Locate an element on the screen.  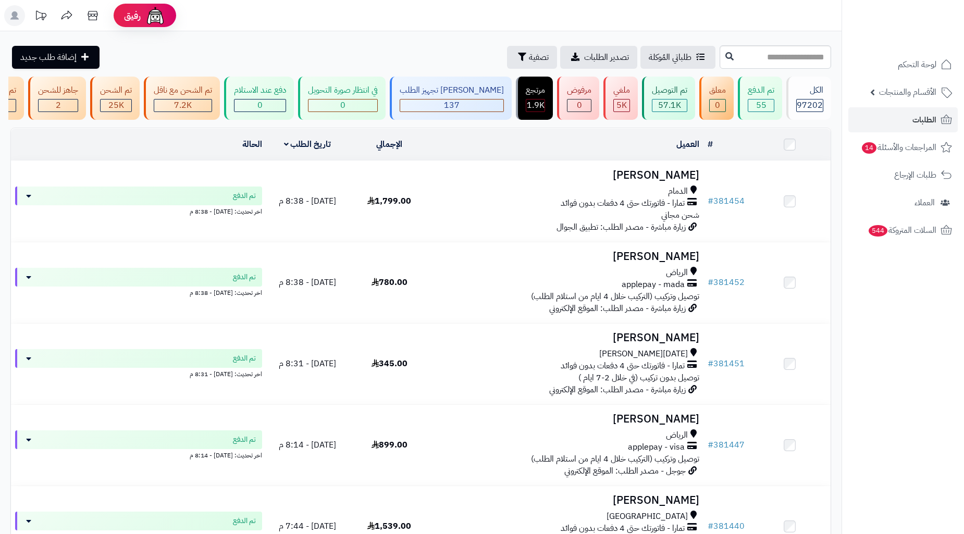
div: دفع عند الاستلام is located at coordinates (260, 90).